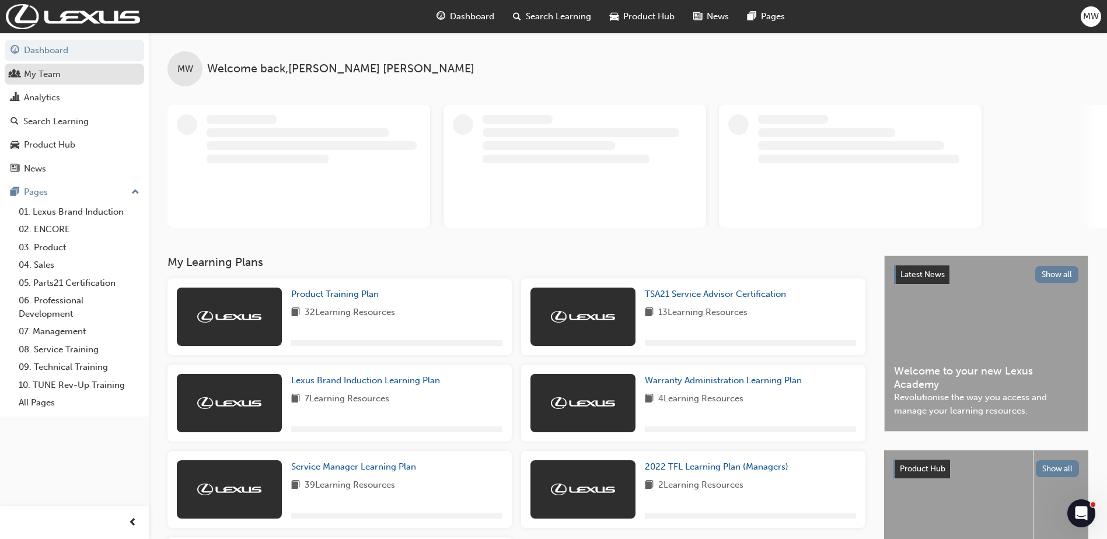 Image resolution: width=1107 pixels, height=539 pixels. I want to click on span: 4 Learning Resources, so click(701, 399).